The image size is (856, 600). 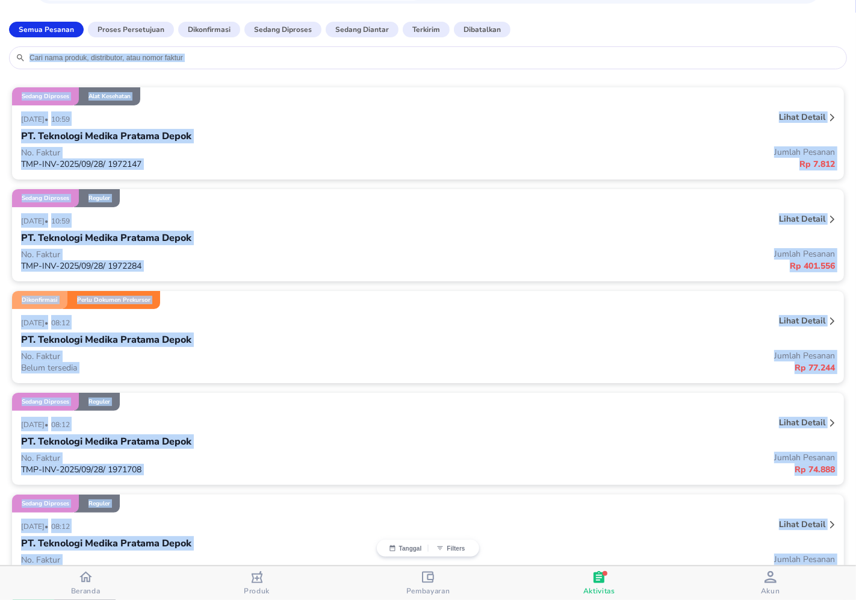 I want to click on button: Semua Pesanan, so click(x=46, y=30).